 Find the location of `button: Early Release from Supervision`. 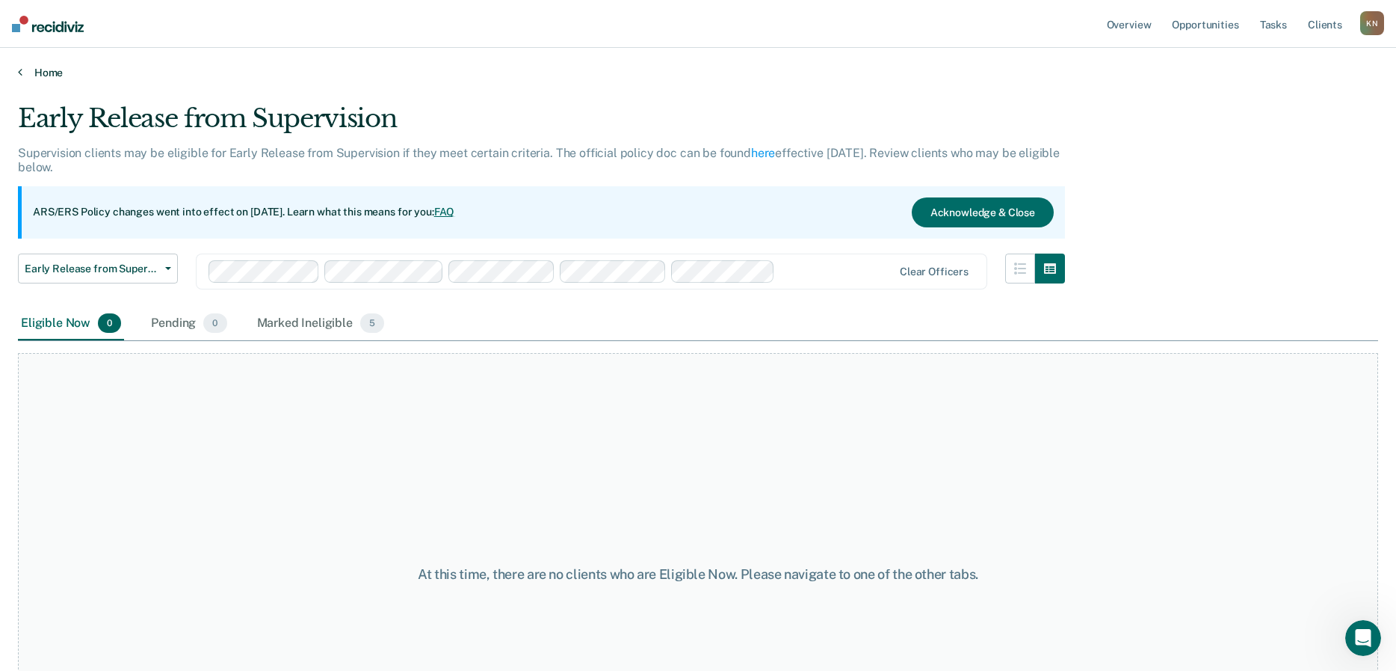

button: Early Release from Supervision is located at coordinates (98, 268).